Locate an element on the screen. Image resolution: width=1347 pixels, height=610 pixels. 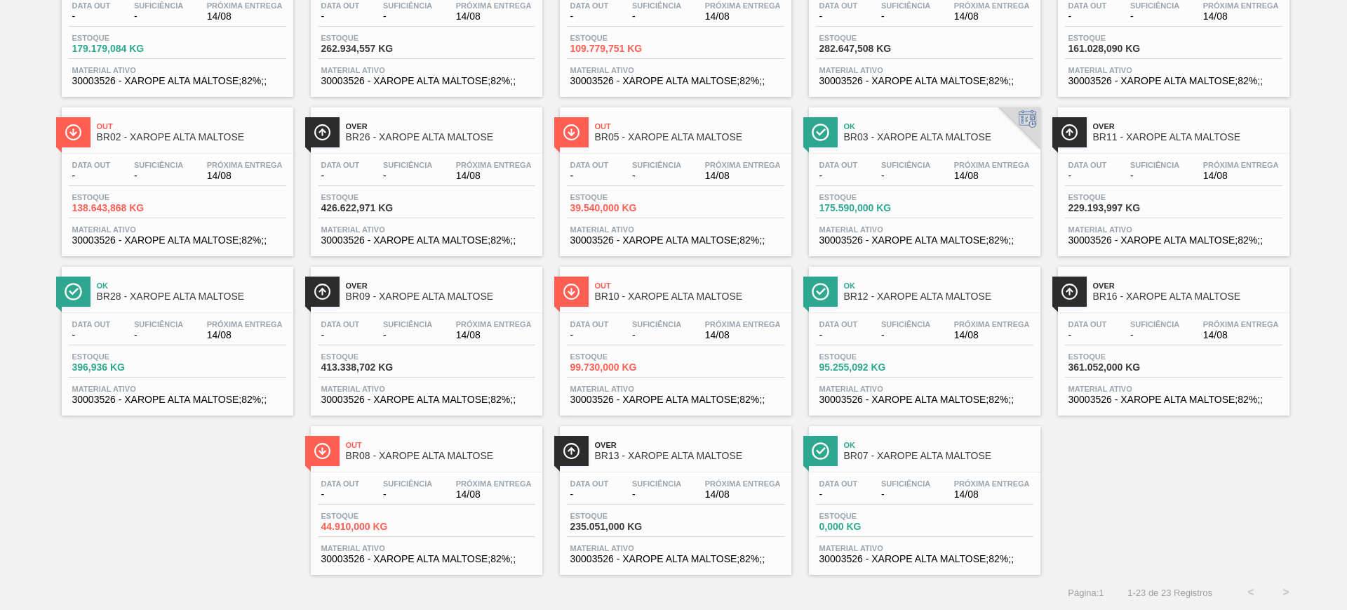
span: 282.647,508 KG is located at coordinates (869, 48).